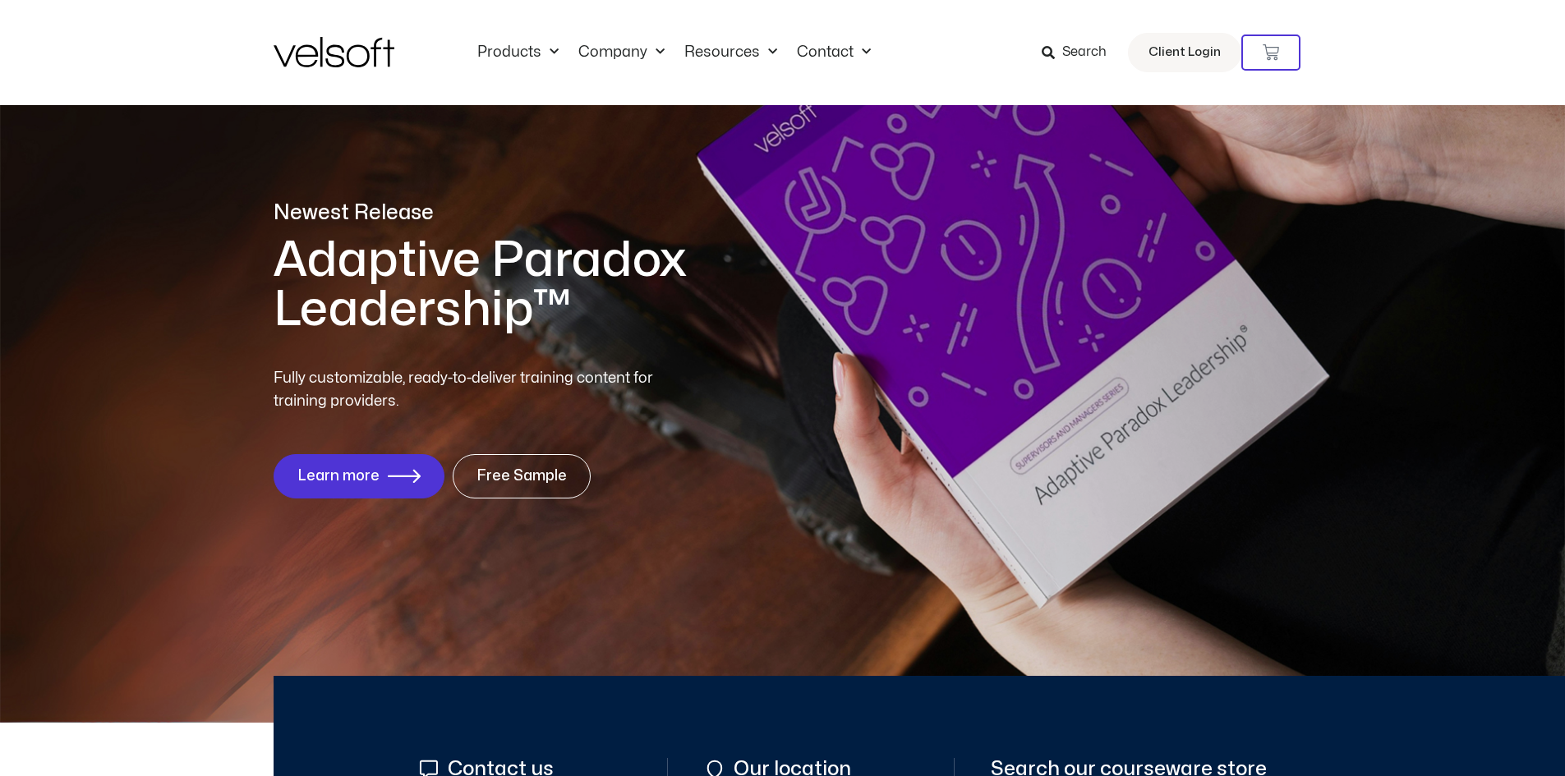 The height and width of the screenshot is (776, 1565). I want to click on a: Client Login, so click(1185, 53).